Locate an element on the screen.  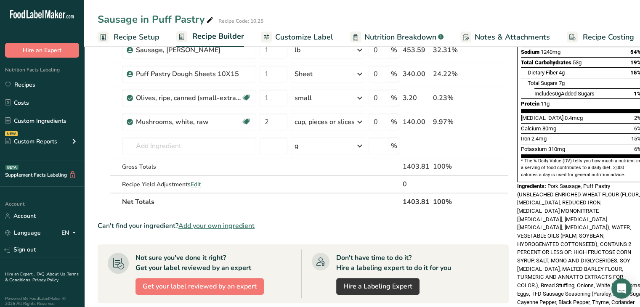
div: Powered By FoodLabelMaker © 2025 All Rights Reserved is located at coordinates (42, 301).